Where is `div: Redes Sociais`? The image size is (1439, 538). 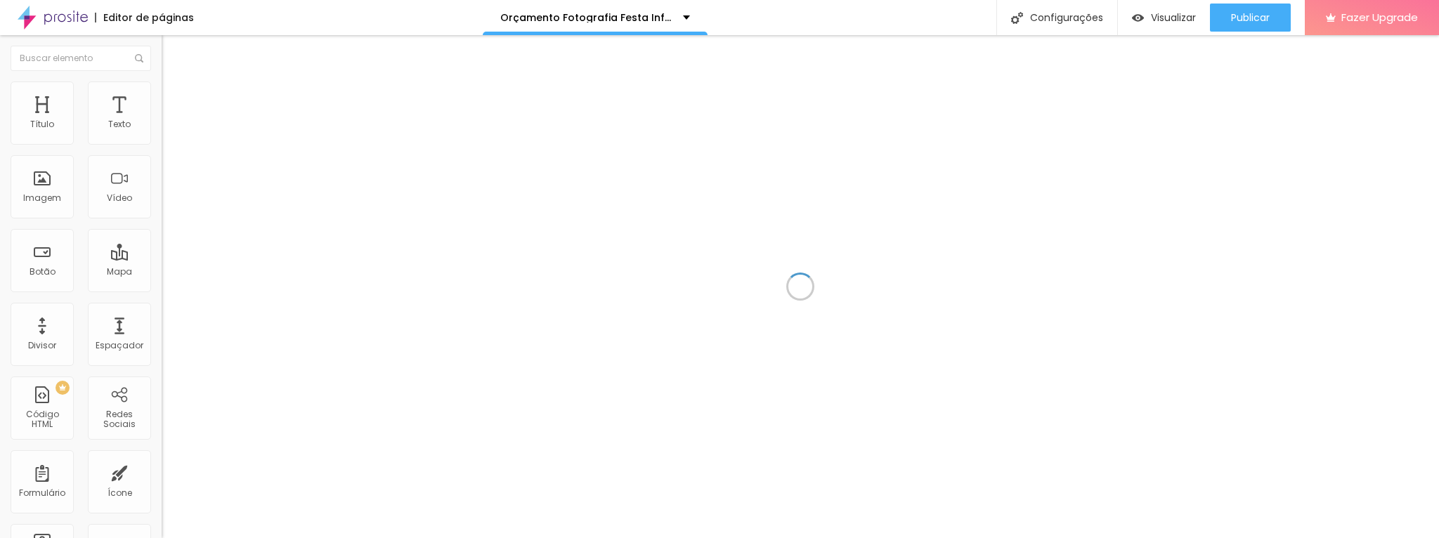 div: Redes Sociais is located at coordinates (119, 419).